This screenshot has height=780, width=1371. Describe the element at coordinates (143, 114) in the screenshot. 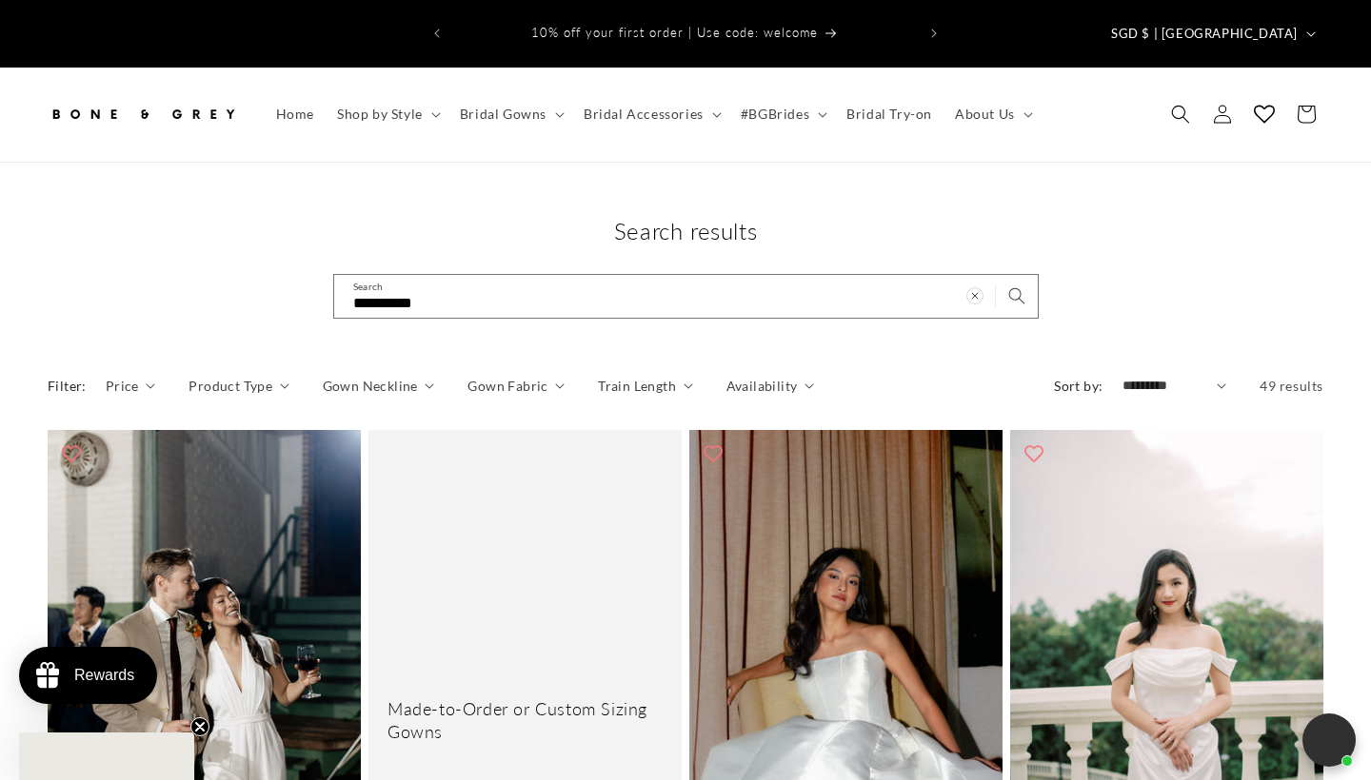

I see `img: Bone and Grey Bridal` at that location.